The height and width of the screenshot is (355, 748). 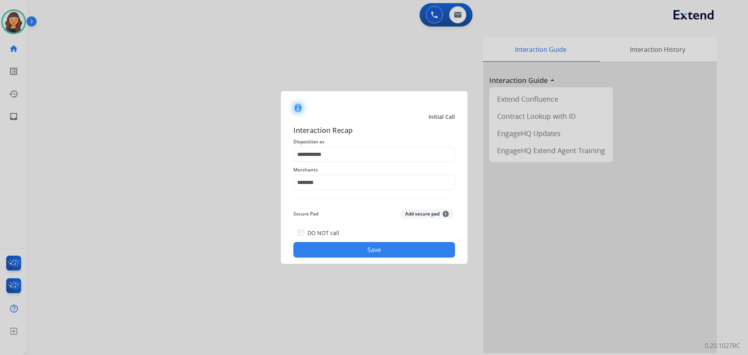 I want to click on span: Secure Pad, so click(x=306, y=214).